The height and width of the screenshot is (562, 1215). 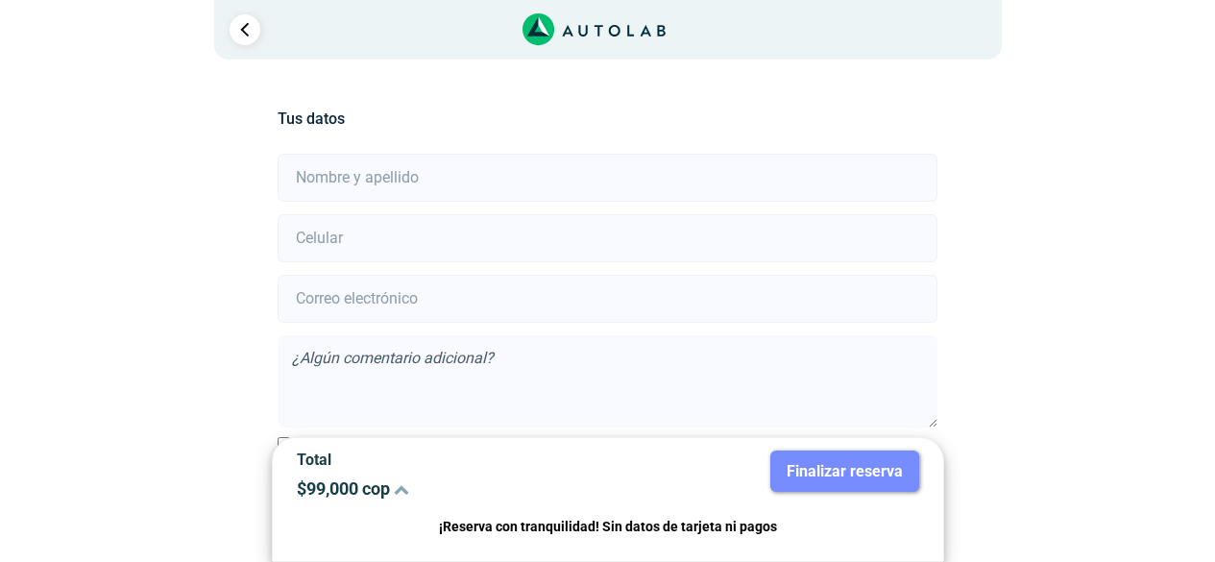 What do you see at coordinates (445, 459) in the screenshot?
I see `p: Total` at bounding box center [445, 459].